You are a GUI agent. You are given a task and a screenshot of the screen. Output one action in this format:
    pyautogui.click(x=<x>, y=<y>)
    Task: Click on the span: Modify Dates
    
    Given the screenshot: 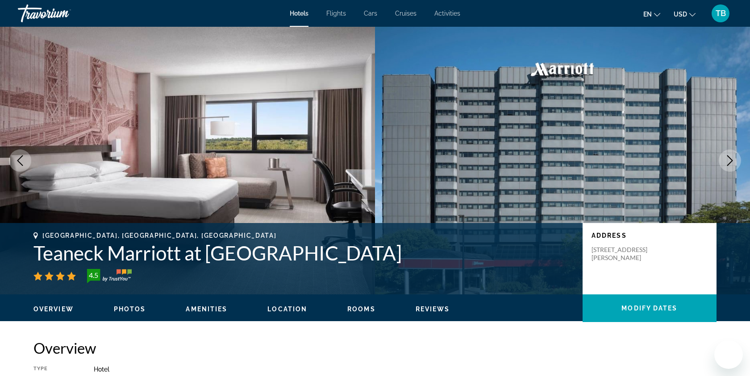 What is the action you would take?
    pyautogui.click(x=649, y=308)
    